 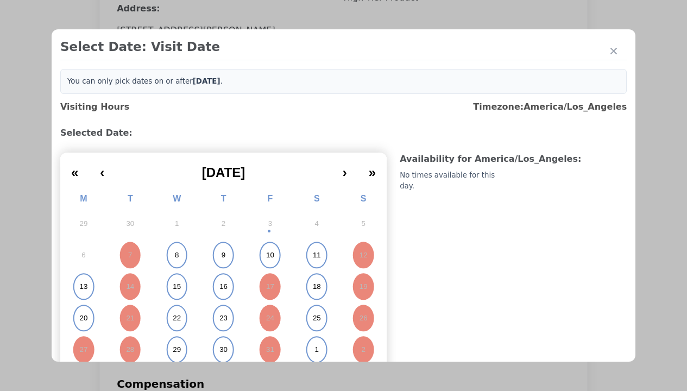 I want to click on abbr: Wednesday, so click(x=177, y=198).